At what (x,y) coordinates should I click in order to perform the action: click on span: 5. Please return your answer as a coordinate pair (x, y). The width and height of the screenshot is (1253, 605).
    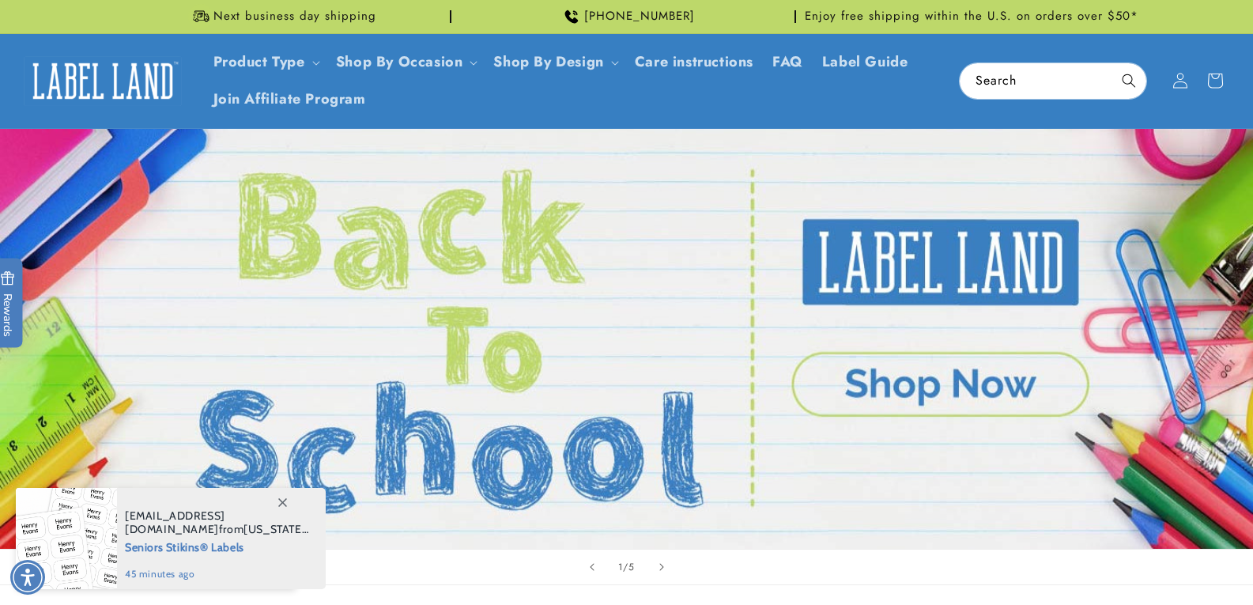
    Looking at the image, I should click on (631, 567).